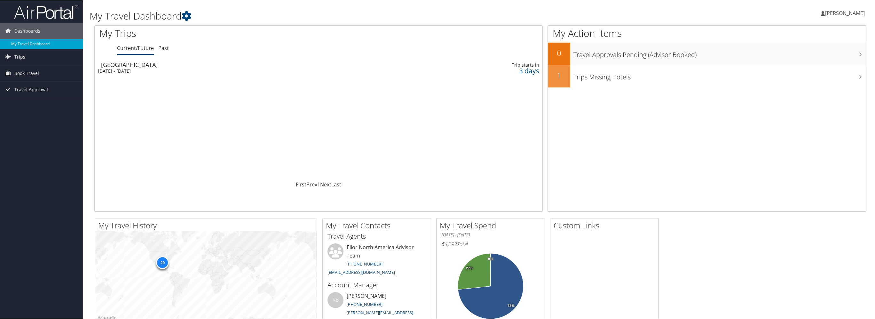 This screenshot has width=875, height=319. I want to click on h2: My Travel Spend, so click(492, 225).